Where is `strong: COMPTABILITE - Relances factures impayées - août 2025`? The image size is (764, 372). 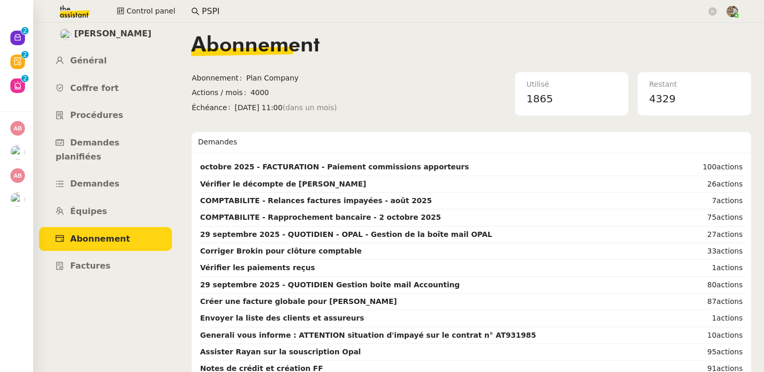
strong: COMPTABILITE - Relances factures impayées - août 2025 is located at coordinates (316, 201).